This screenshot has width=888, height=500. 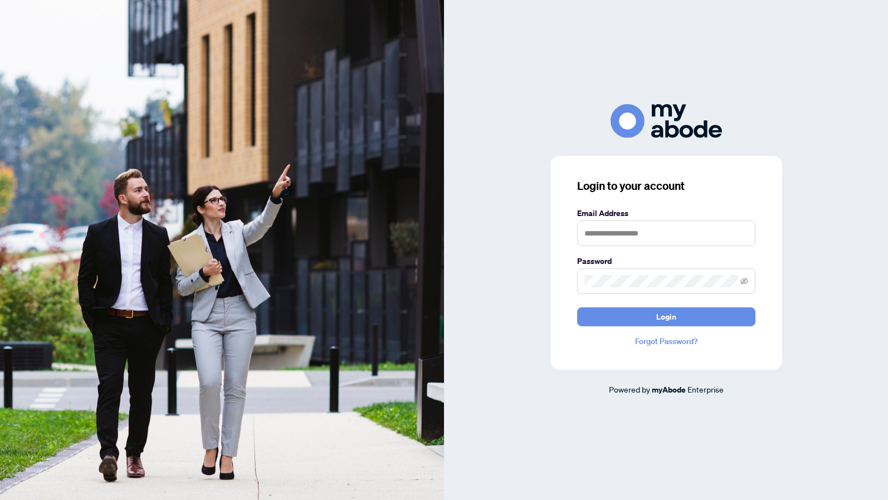 What do you see at coordinates (705, 389) in the screenshot?
I see `span: Enterprise` at bounding box center [705, 389].